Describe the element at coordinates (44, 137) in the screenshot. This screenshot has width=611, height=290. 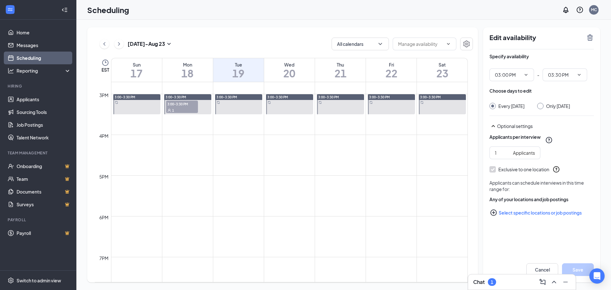
I see `a: Talent Network` at that location.